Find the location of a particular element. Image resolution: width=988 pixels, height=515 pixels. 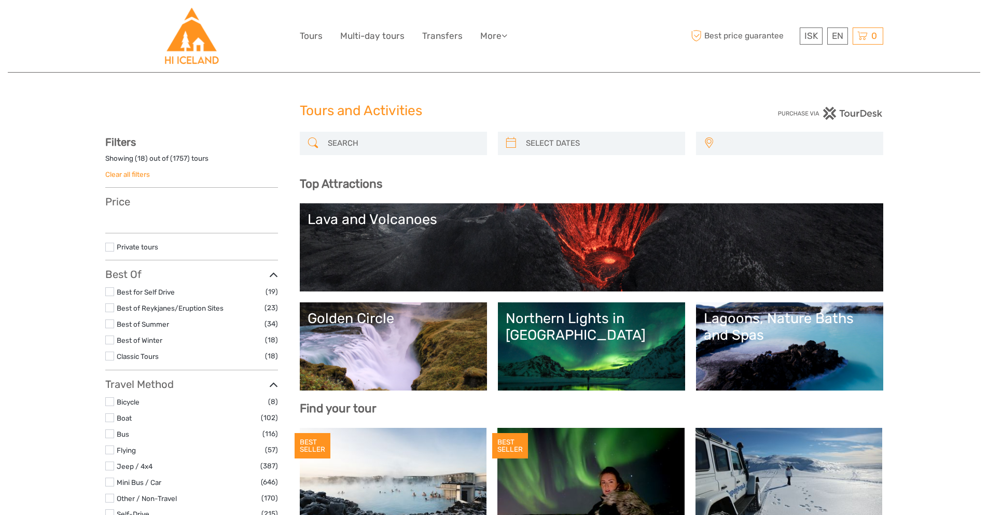

span: (19) is located at coordinates (272, 292).